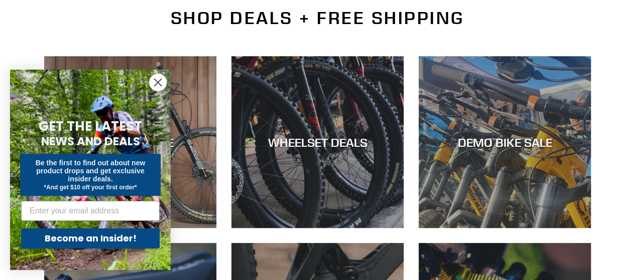  I want to click on div: DEMO BIKE SALE, so click(504, 142).